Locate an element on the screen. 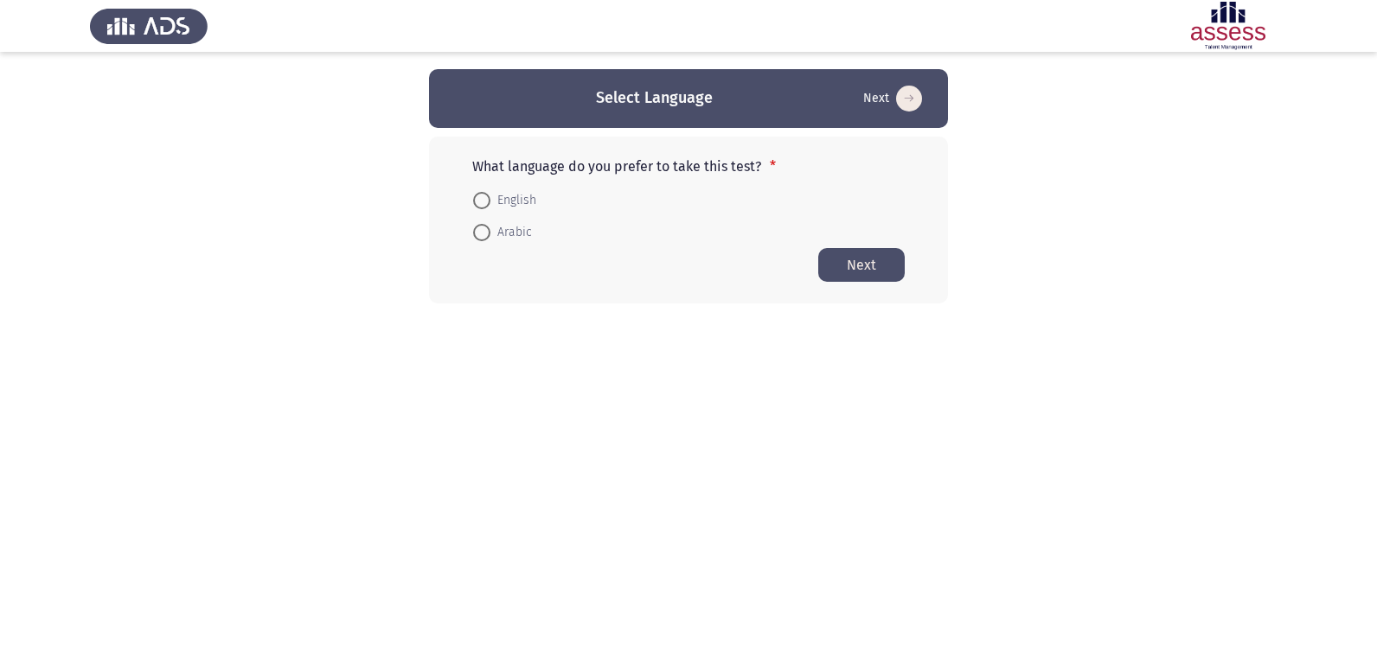 The width and height of the screenshot is (1377, 669). h3: Select Language is located at coordinates (654, 98).